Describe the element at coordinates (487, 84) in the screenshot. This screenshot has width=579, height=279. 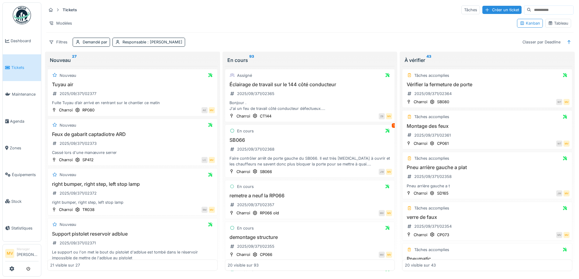
I see `h3: Vérifier la fermeture de porte` at that location.